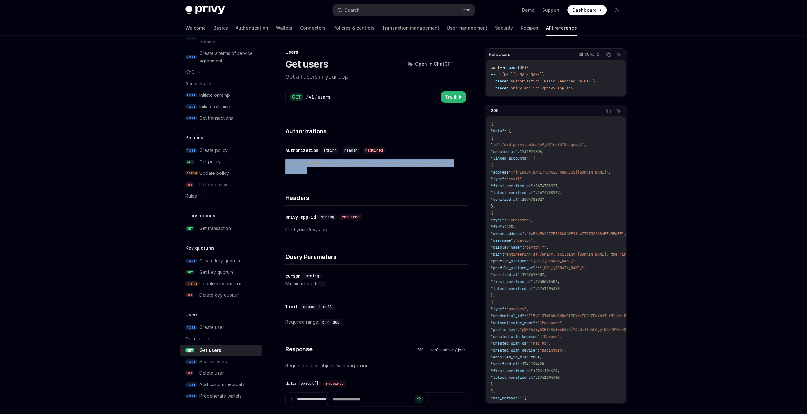 The image size is (807, 414). Describe the element at coordinates (222, 384) in the screenshot. I see `div: Add custom metadata` at that location.